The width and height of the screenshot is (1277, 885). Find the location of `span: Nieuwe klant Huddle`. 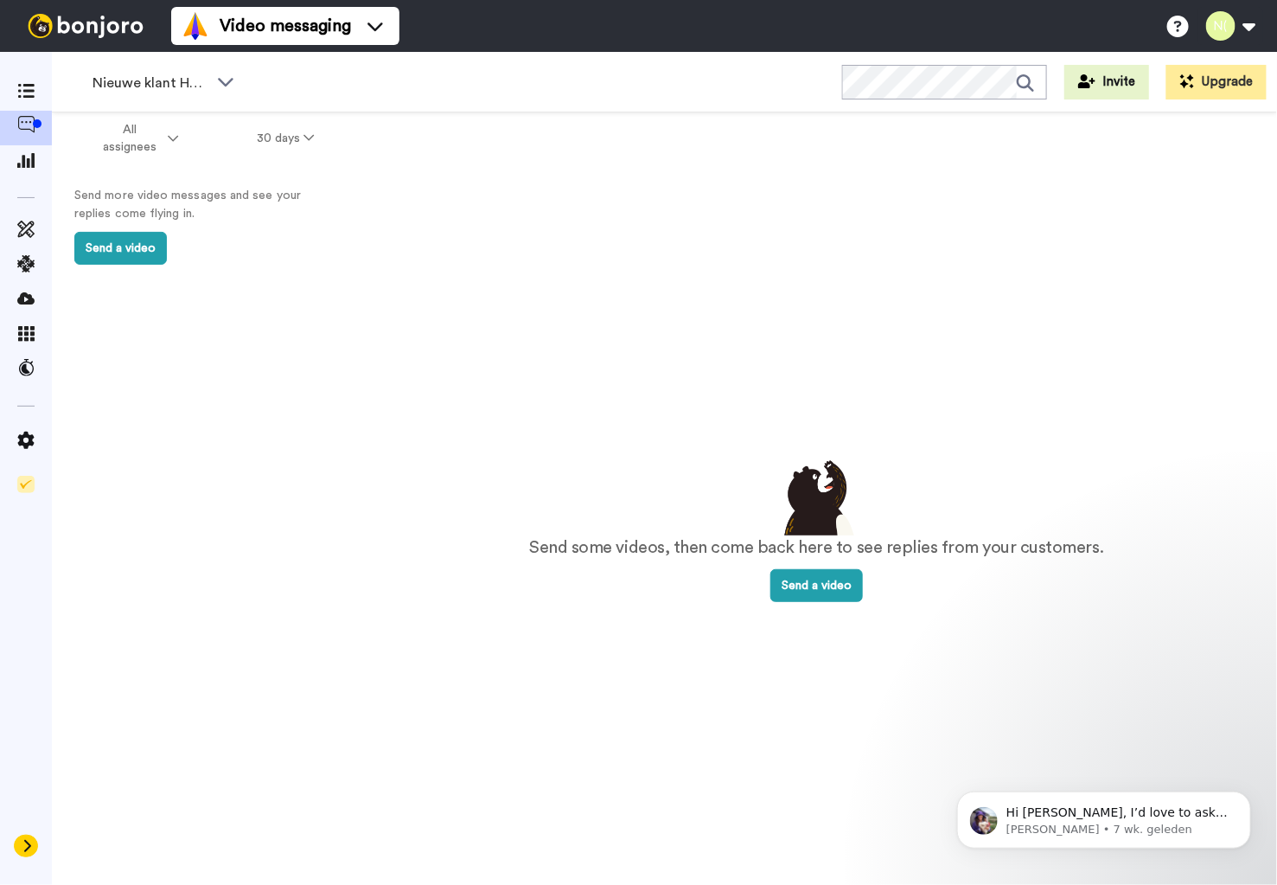

span: Nieuwe klant Huddle is located at coordinates (150, 83).